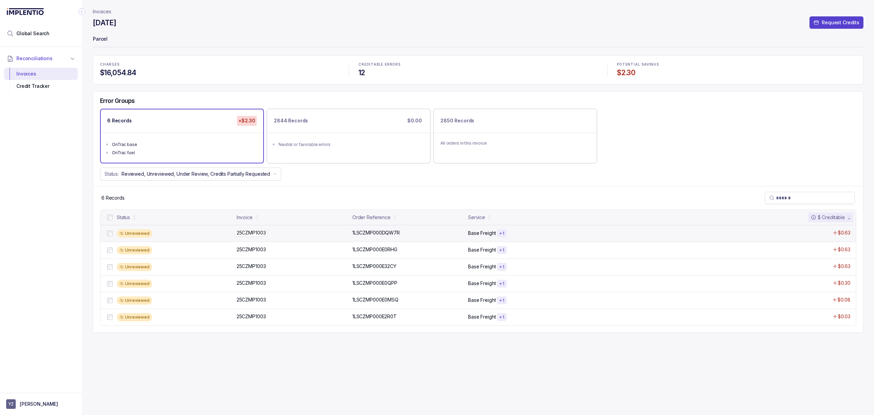 The height and width of the screenshot is (415, 874). I want to click on nav: breadcrumb, so click(102, 12).